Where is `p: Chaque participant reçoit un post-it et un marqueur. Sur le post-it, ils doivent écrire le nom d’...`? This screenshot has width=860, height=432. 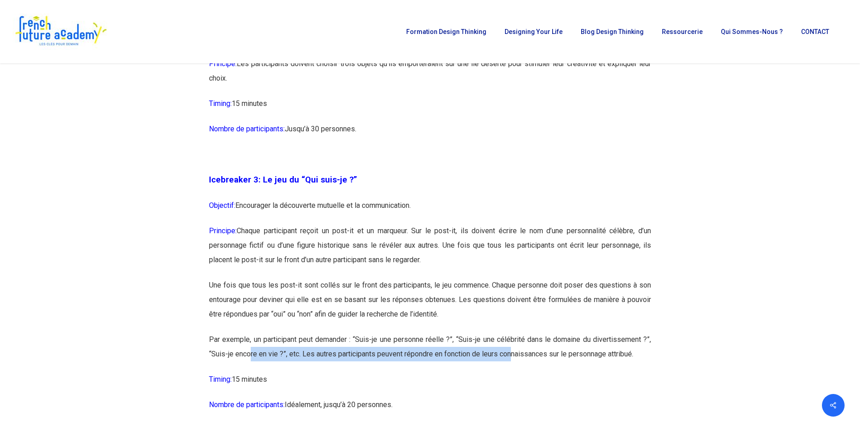
p: Chaque participant reçoit un post-it et un marqueur. Sur le post-it, ils doivent écrire le nom d’... is located at coordinates (430, 251).